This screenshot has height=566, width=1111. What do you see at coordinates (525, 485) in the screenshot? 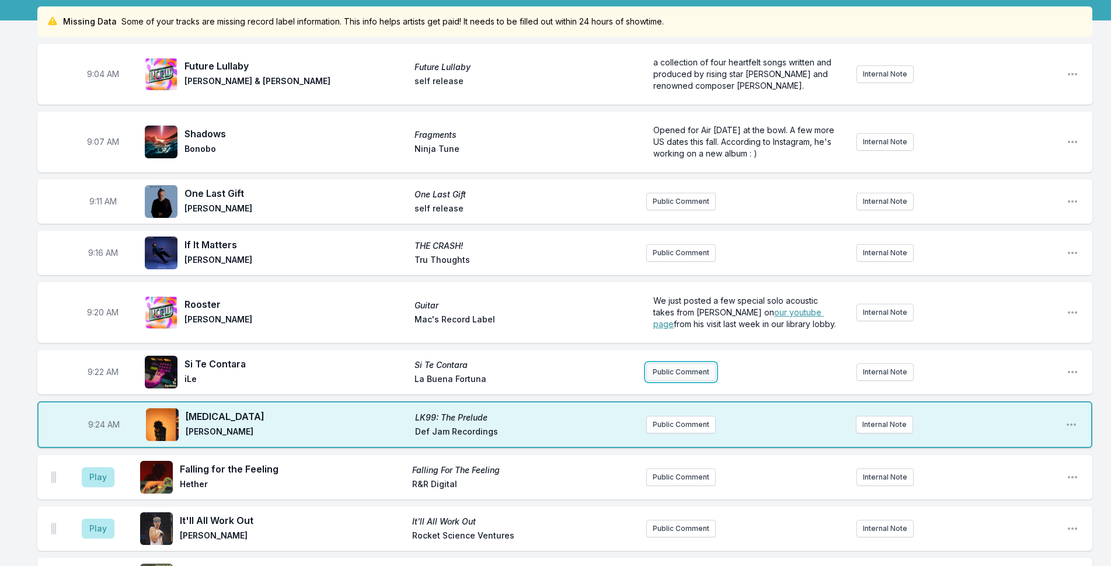
I see `span: R&R Digital` at bounding box center [525, 485].